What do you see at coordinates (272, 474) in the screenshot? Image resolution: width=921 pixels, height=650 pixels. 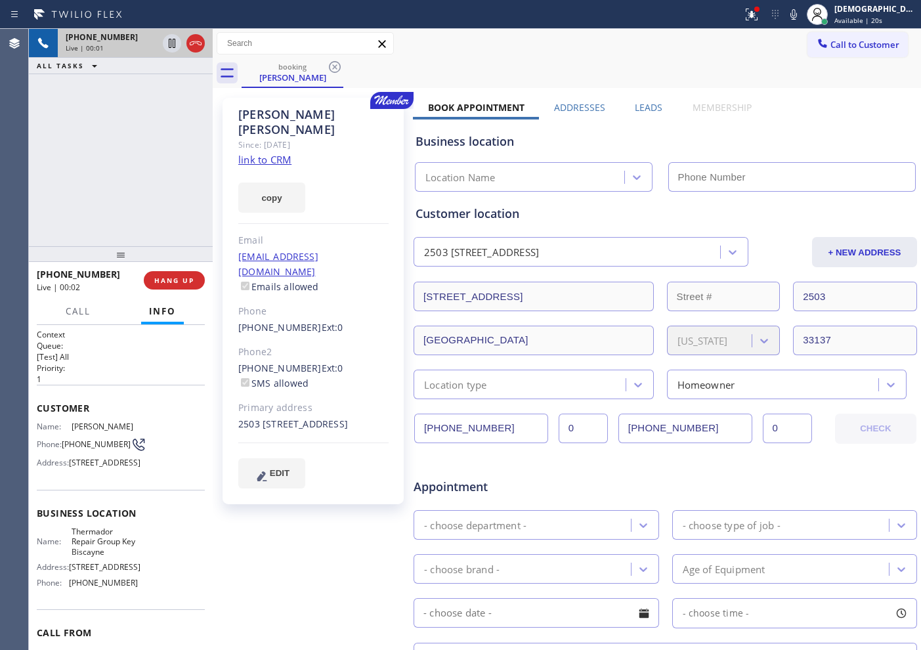 I see `button: EDIT` at bounding box center [272, 474].